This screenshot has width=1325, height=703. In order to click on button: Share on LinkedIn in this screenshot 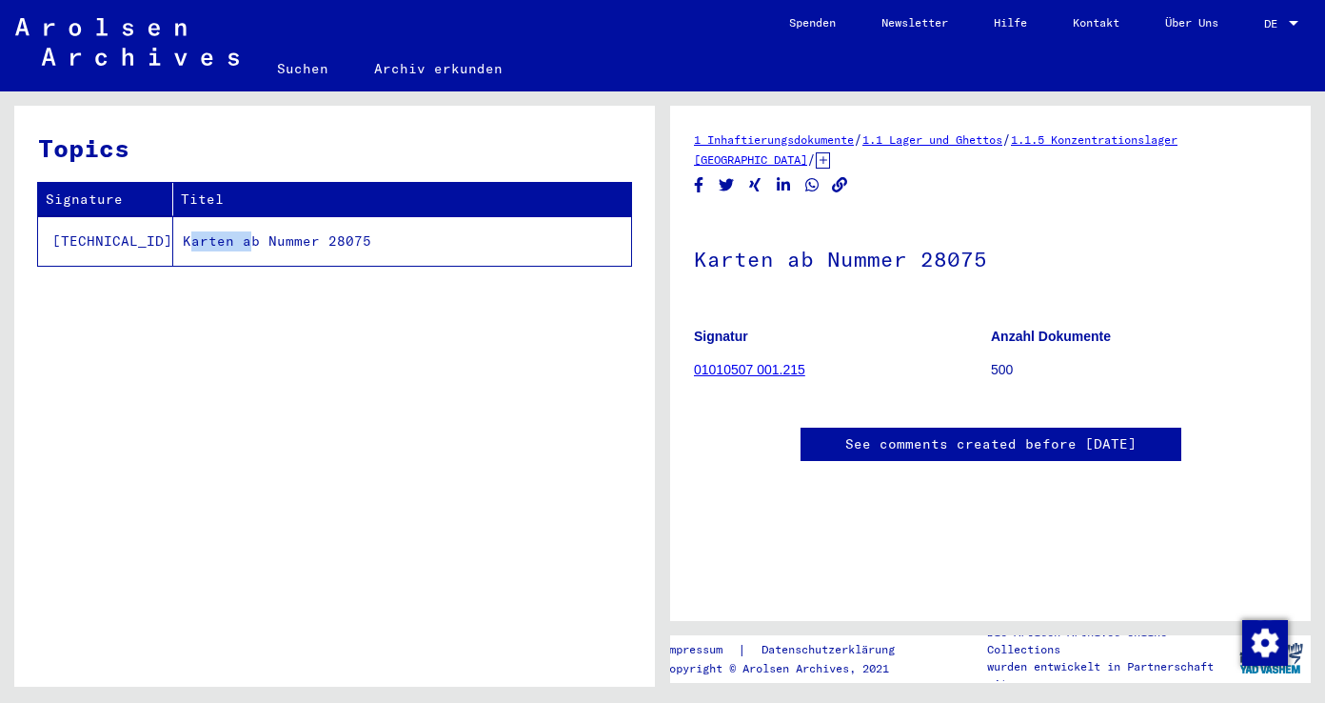, I will do `click(784, 185)`.